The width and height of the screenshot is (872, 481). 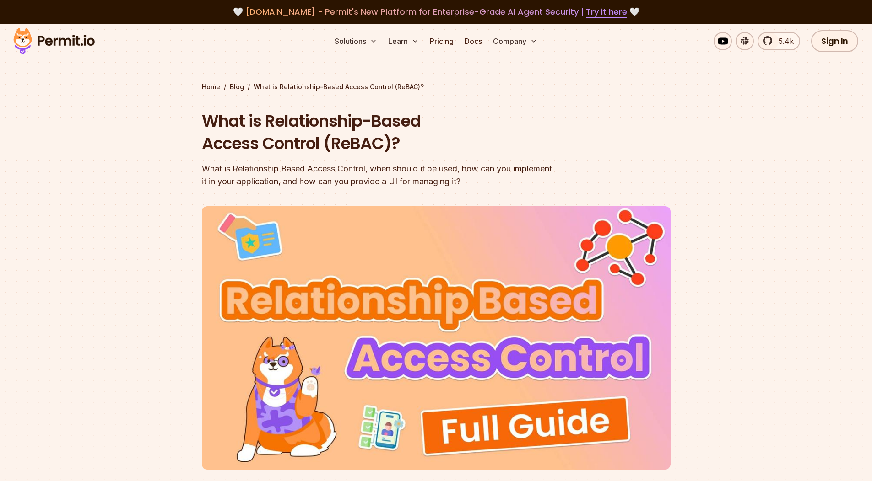 What do you see at coordinates (442, 41) in the screenshot?
I see `a: Pricing` at bounding box center [442, 41].